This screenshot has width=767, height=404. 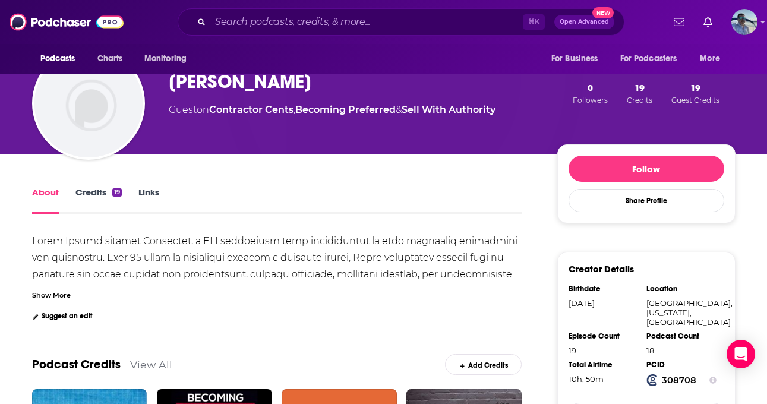 I want to click on img: Podchaser - Follow, Share and Rate Podcasts, so click(x=67, y=22).